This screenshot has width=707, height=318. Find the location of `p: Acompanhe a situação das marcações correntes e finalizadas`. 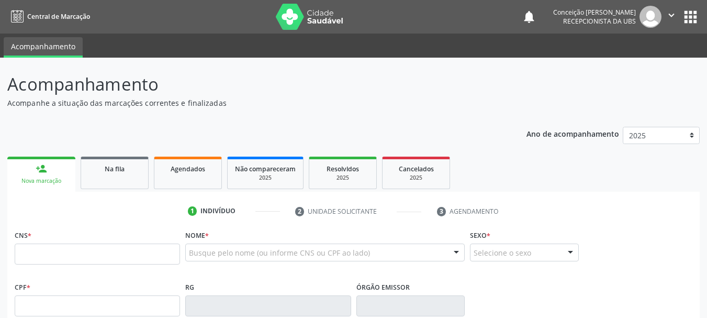

p: Acompanhe a situação das marcações correntes e finalizadas is located at coordinates (250, 103).